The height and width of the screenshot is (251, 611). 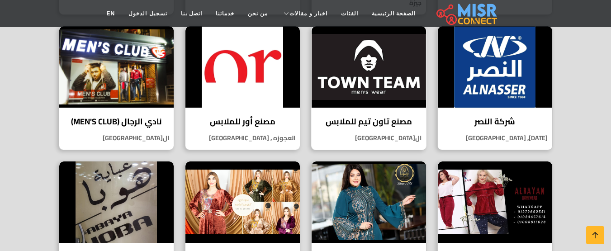 I want to click on h4: مصنع تاون تيم للملابس, so click(x=368, y=122).